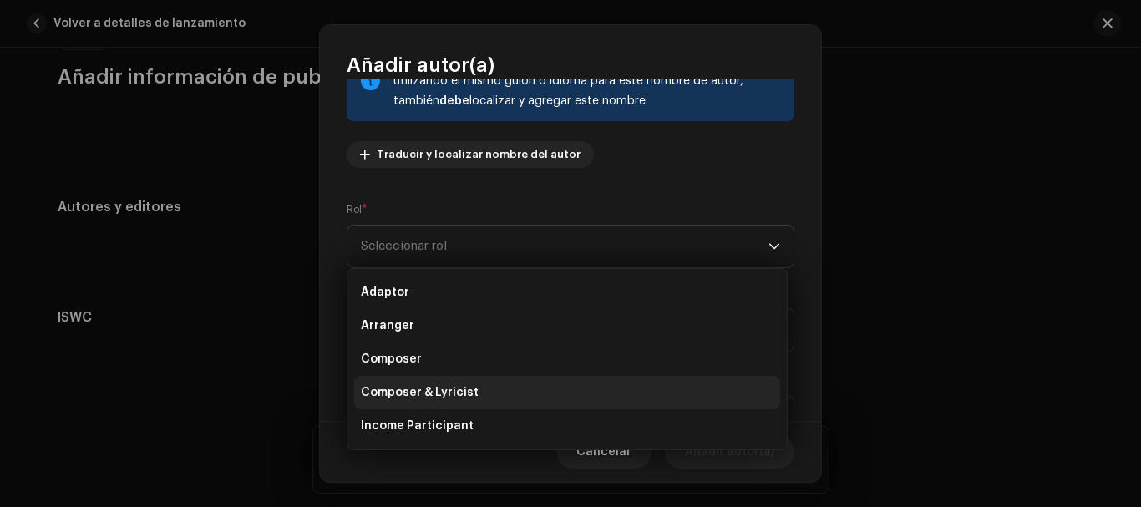 The image size is (1141, 507). I want to click on span: Adaptor, so click(385, 292).